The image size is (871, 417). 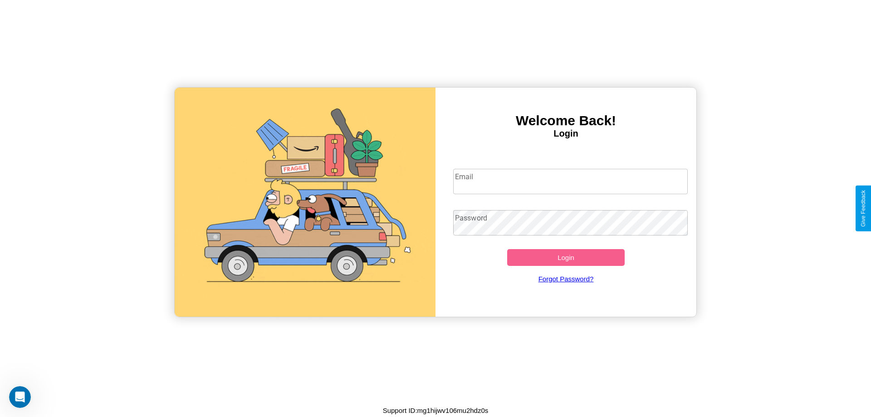 What do you see at coordinates (435, 410) in the screenshot?
I see `p: Support ID: mg1hijwv106mu2hdz0s` at bounding box center [435, 410].